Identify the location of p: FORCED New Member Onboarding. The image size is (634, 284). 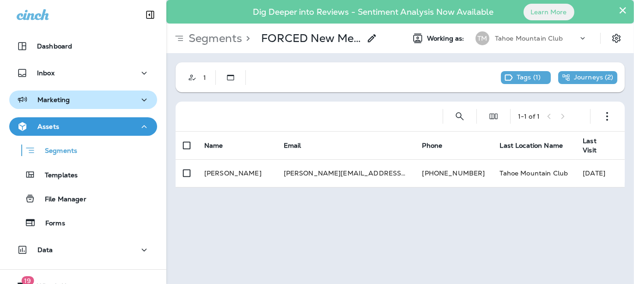
(311, 38).